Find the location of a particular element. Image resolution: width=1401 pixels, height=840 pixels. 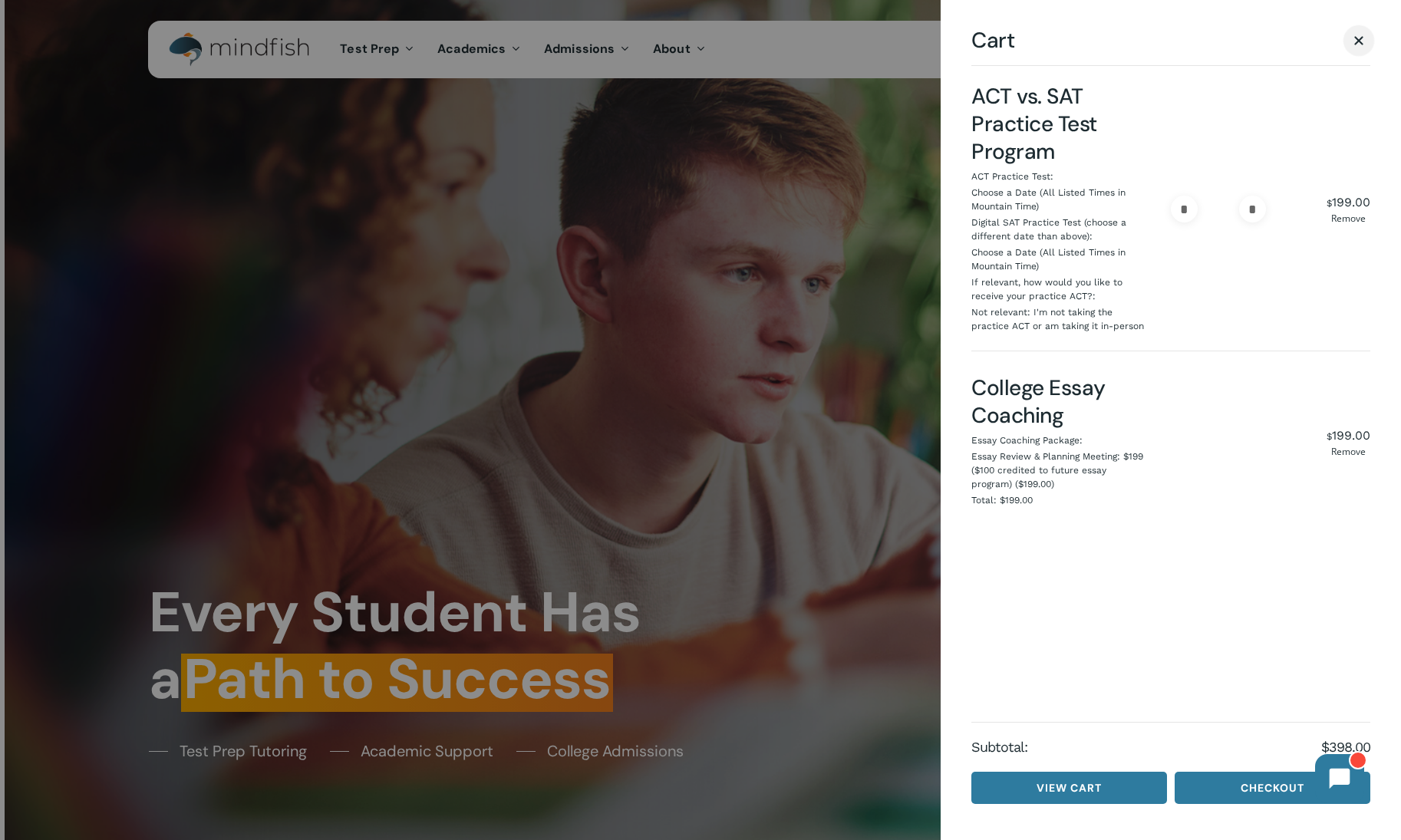

a: ACT vs. SAT Practice Test Program is located at coordinates (1034, 123).